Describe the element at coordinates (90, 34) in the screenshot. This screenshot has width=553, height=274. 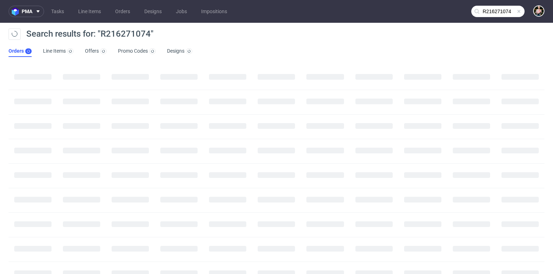
I see `span: Search results for: "R216271074"` at that location.